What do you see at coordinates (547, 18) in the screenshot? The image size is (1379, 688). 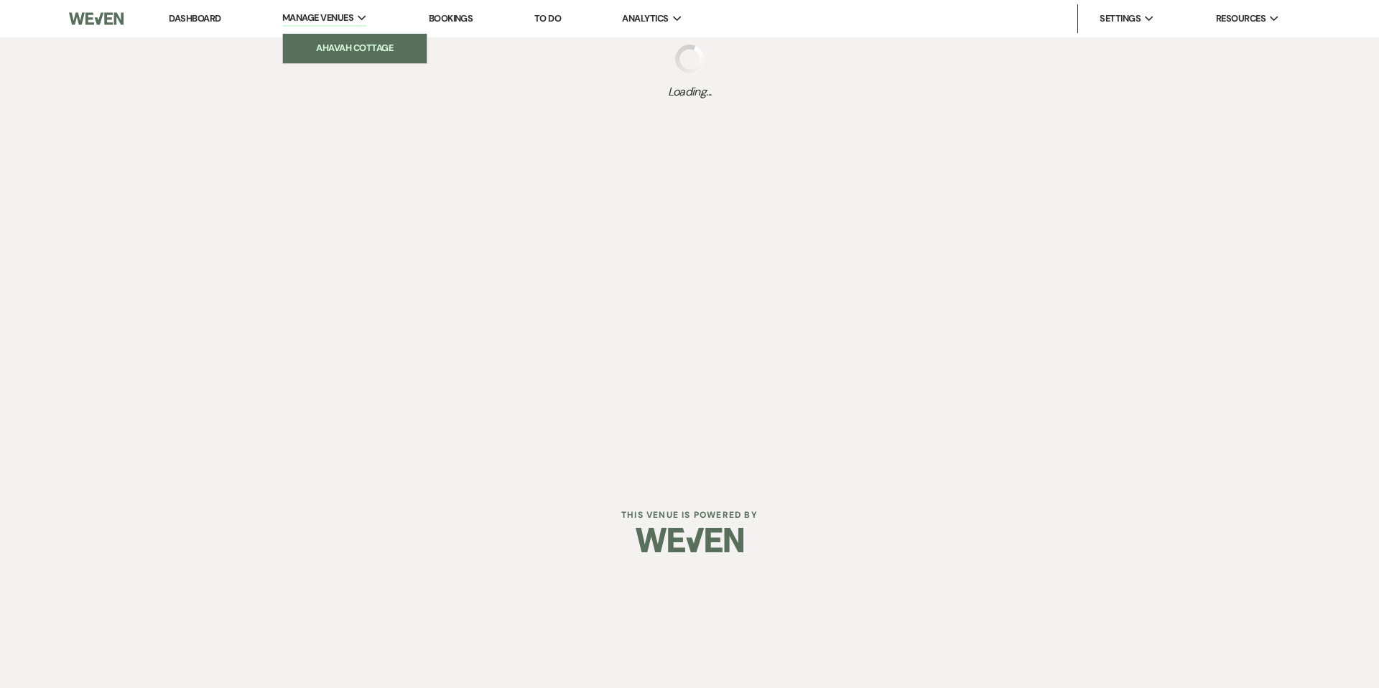 I see `a: To Do` at bounding box center [547, 18].